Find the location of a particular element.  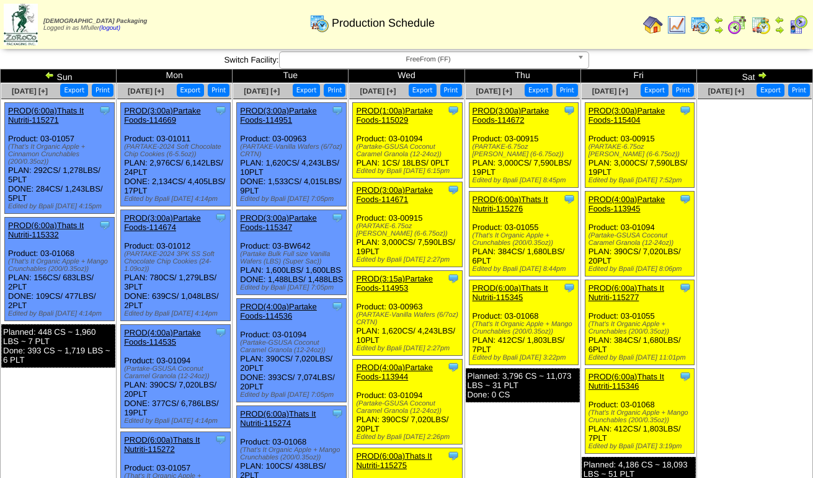

a: PROD(3:00a)Partake Foods-114674 is located at coordinates (162, 222).